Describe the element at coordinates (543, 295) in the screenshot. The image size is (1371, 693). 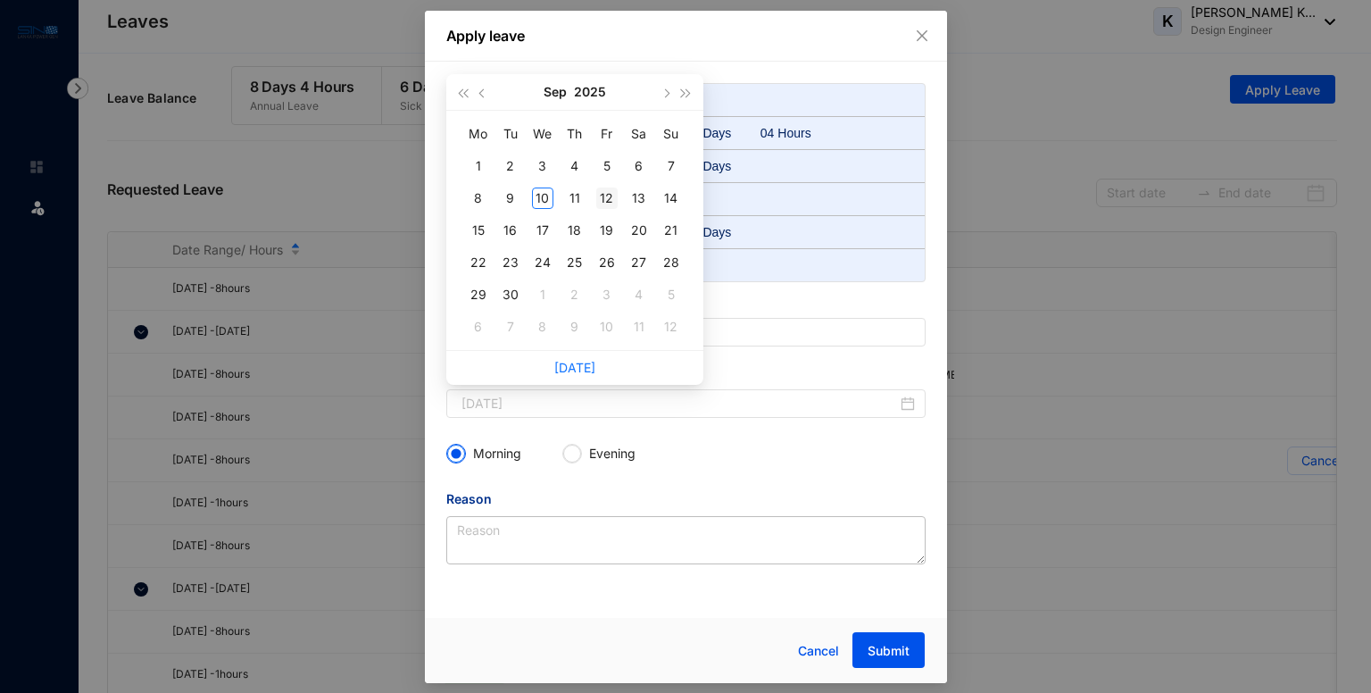
I see `td: 2025-10-01` at that location.